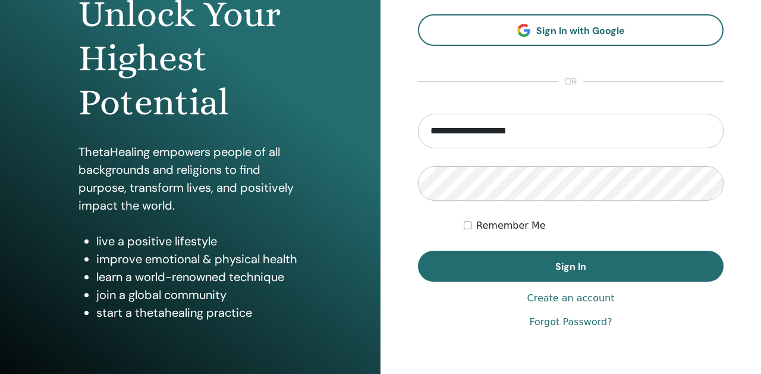 Image resolution: width=761 pixels, height=374 pixels. Describe the element at coordinates (571, 82) in the screenshot. I see `span: or` at that location.